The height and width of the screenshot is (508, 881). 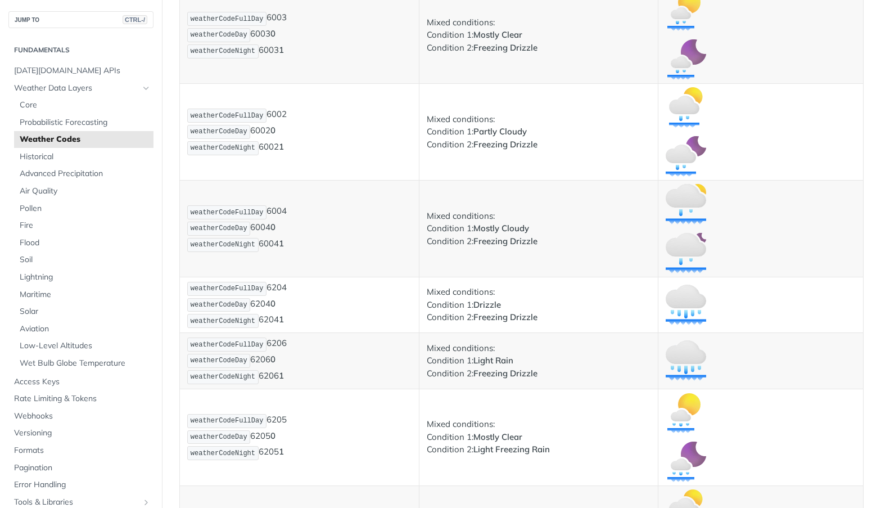 I want to click on a: Aviation, so click(x=84, y=329).